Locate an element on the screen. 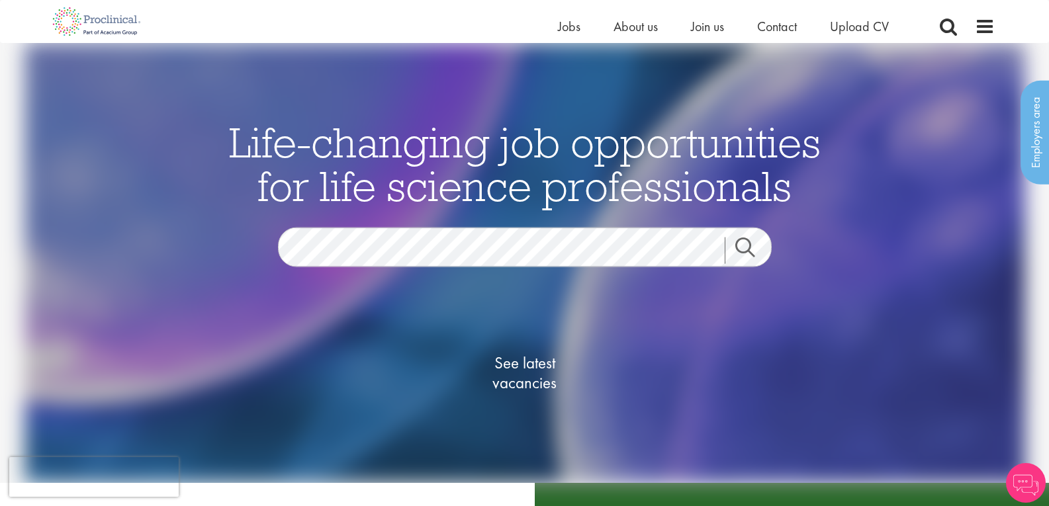 The image size is (1049, 506). img: candidate home is located at coordinates (524, 263).